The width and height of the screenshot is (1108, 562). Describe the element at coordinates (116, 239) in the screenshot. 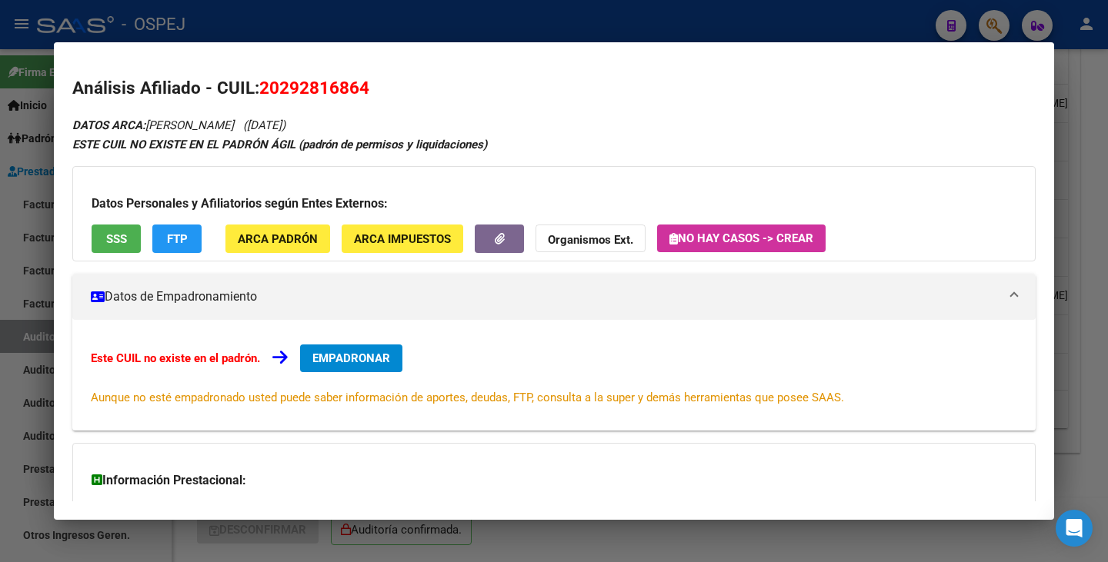

I see `span: SSS` at that location.